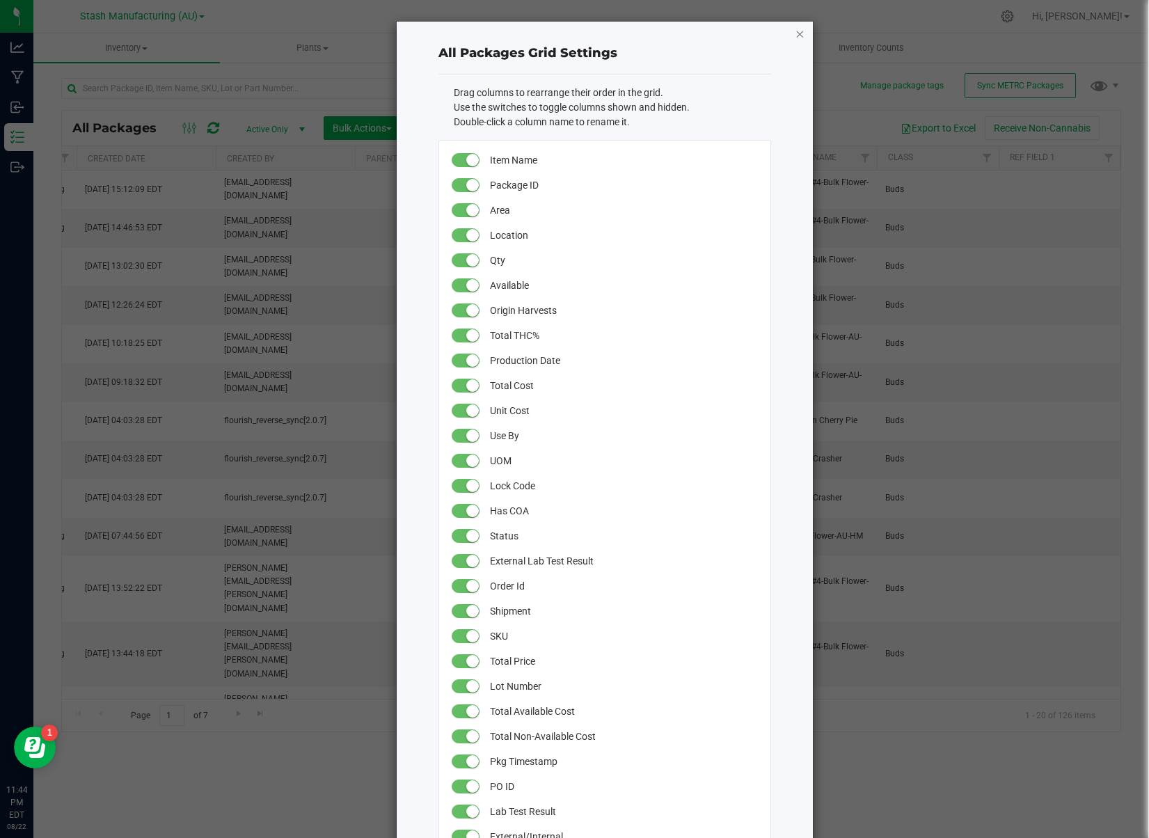 The image size is (1149, 838). Describe the element at coordinates (623, 737) in the screenshot. I see `span: Total Non-Available Cost` at that location.